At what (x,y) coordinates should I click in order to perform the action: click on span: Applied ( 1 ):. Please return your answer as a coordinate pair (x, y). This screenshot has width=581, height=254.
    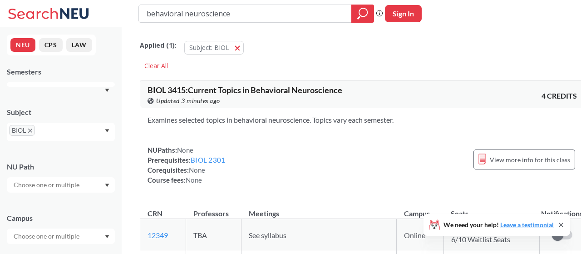
    Looking at the image, I should click on (158, 45).